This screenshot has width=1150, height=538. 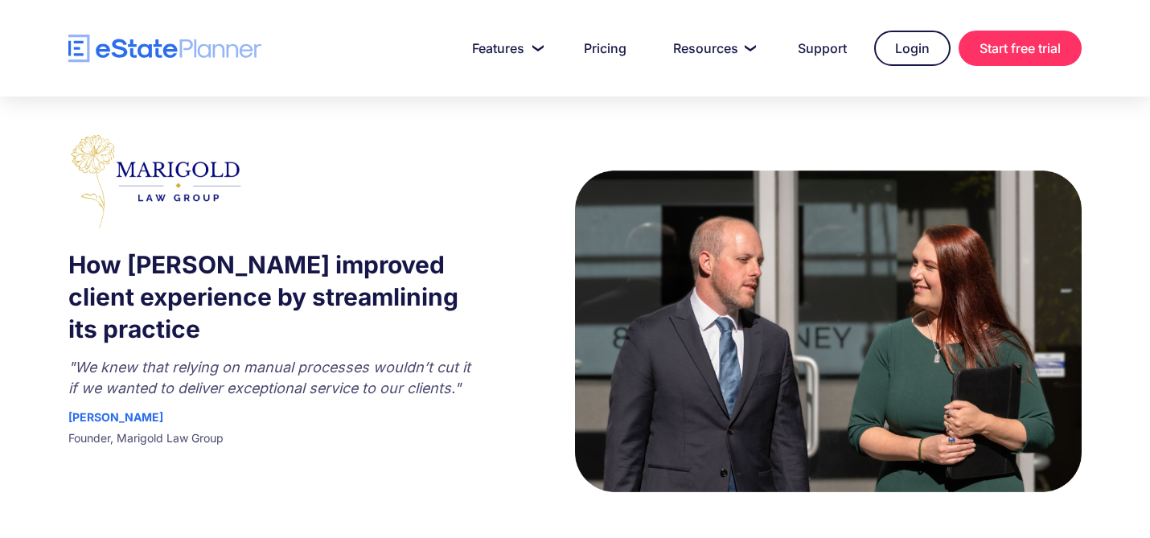 What do you see at coordinates (912, 48) in the screenshot?
I see `a: Login` at bounding box center [912, 48].